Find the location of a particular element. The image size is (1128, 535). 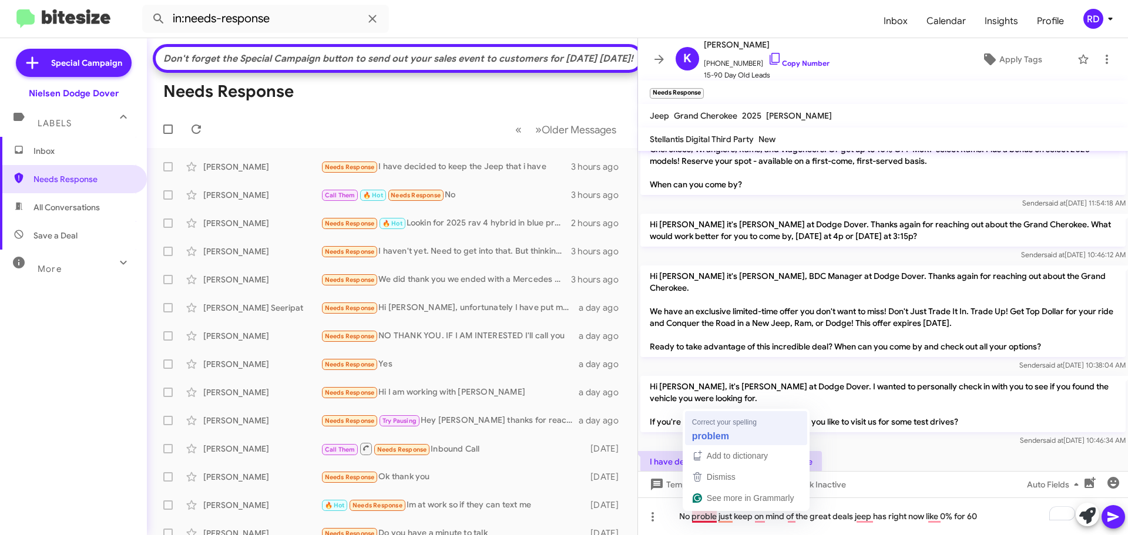

div: Im at work so if they can text me is located at coordinates (452, 505).